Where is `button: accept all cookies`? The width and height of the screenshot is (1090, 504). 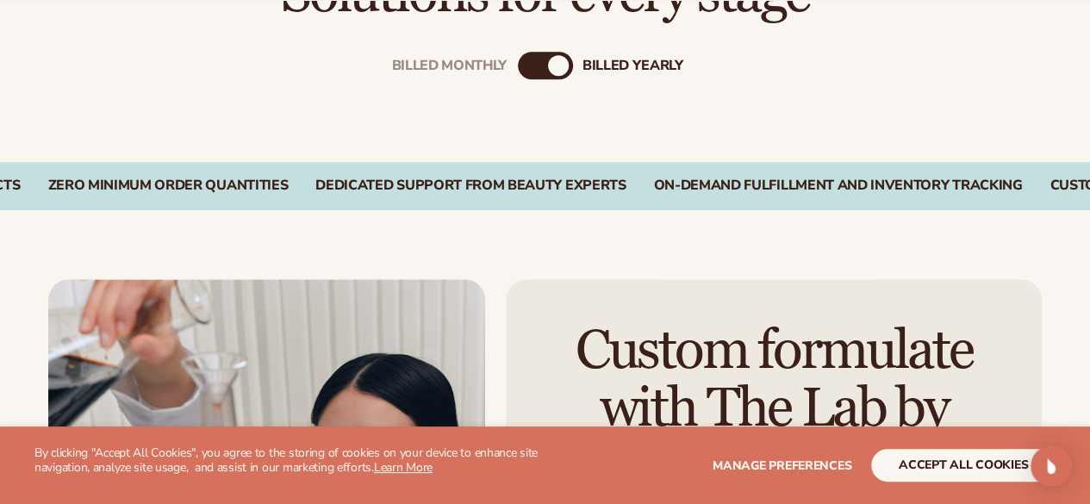
button: accept all cookies is located at coordinates (963, 465).